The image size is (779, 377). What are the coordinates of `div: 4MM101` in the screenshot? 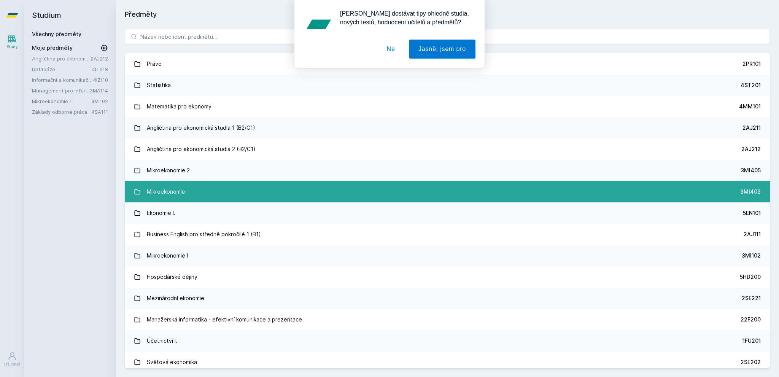 It's located at (749, 106).